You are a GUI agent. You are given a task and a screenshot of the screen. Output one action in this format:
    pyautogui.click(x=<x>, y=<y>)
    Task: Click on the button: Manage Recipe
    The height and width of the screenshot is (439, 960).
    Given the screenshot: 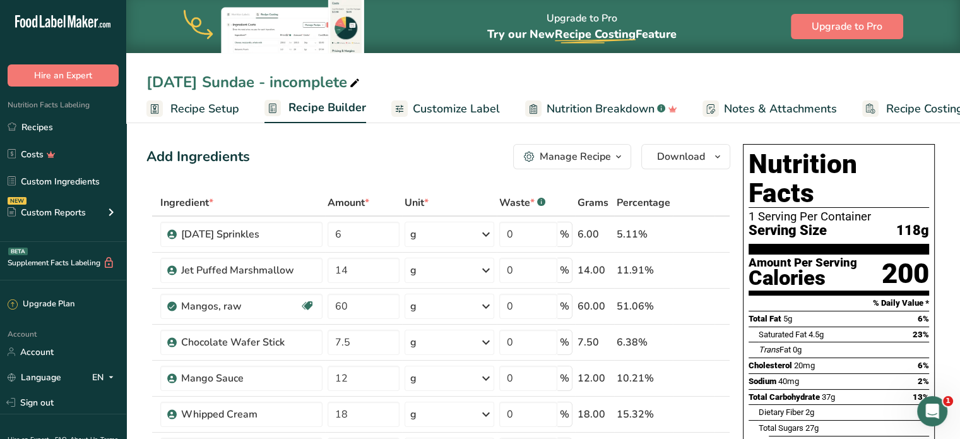 What is the action you would take?
    pyautogui.click(x=572, y=157)
    